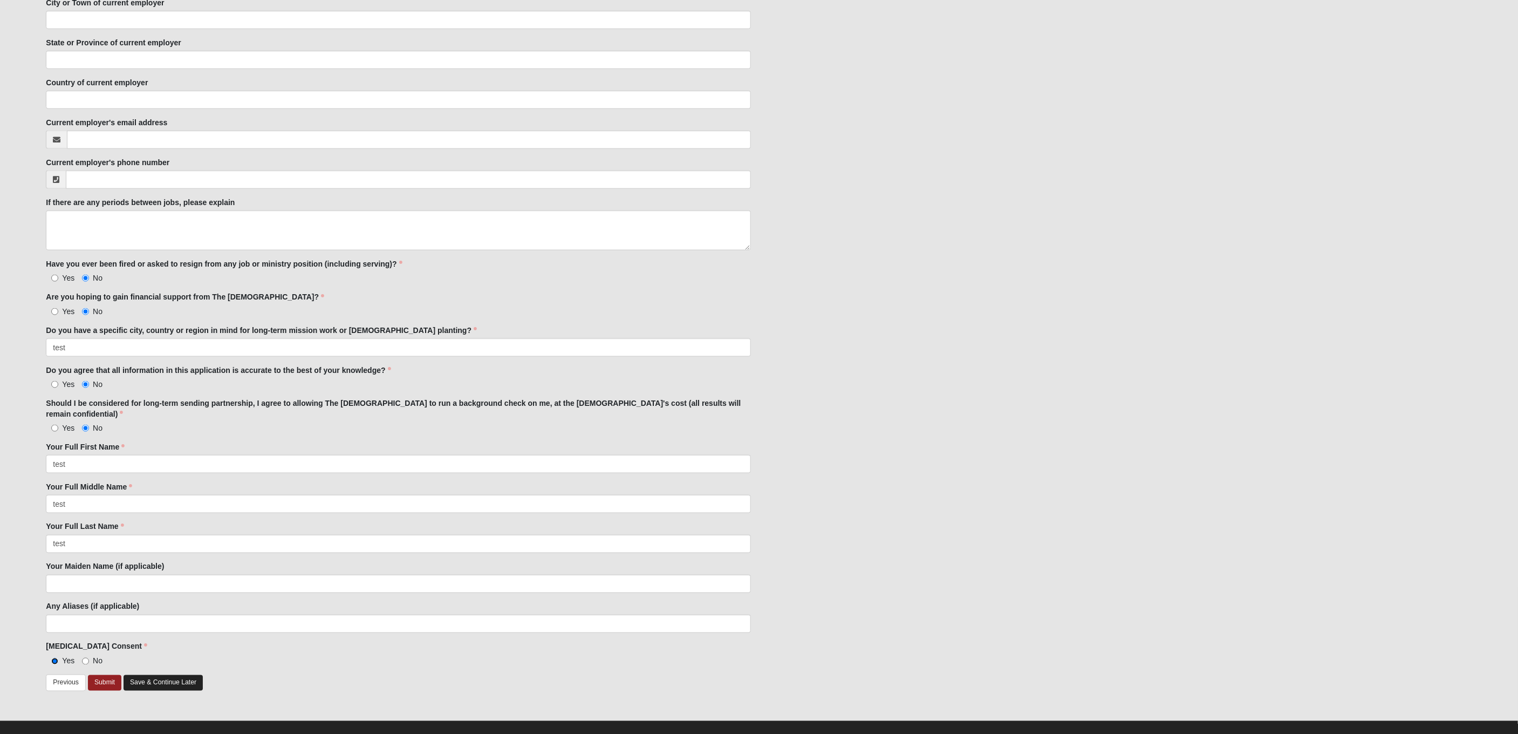 The height and width of the screenshot is (734, 1518). What do you see at coordinates (224, 264) in the screenshot?
I see `label: Have you ever been fired or asked to resign from any job or ministry position (including serving)?` at bounding box center [224, 264].